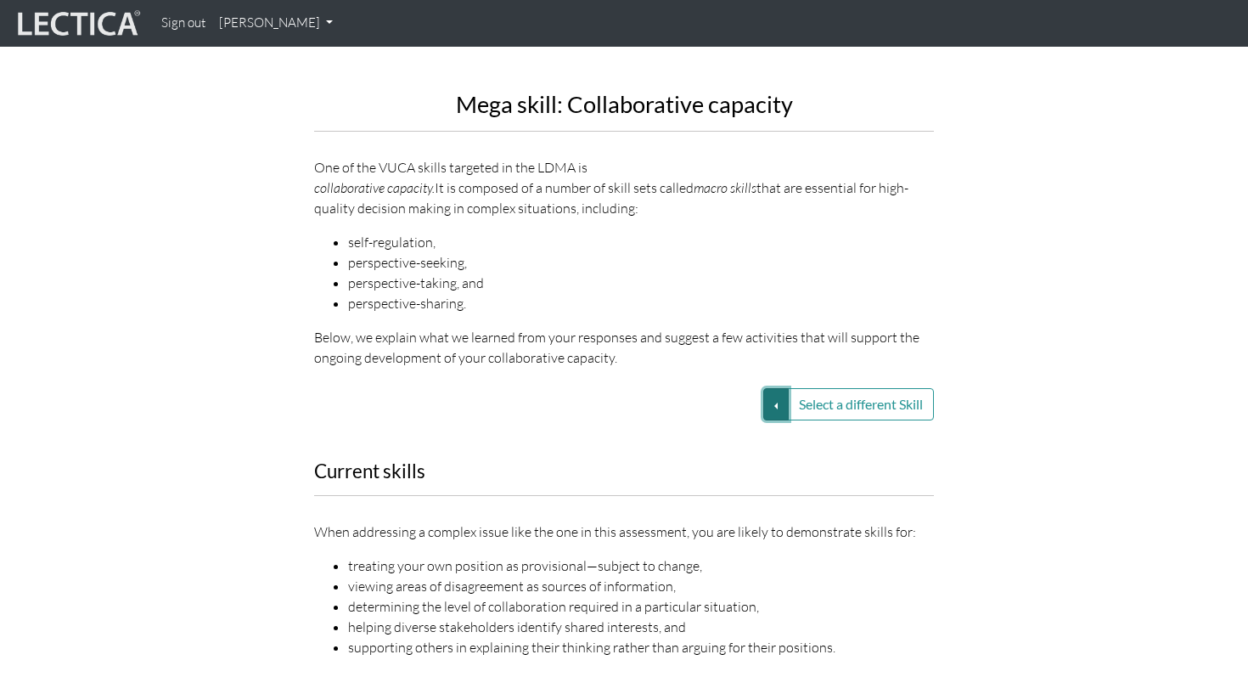  Describe the element at coordinates (624, 347) in the screenshot. I see `p: Below, we explain what we learned from your responses and suggest a few activities that will supp...` at that location.